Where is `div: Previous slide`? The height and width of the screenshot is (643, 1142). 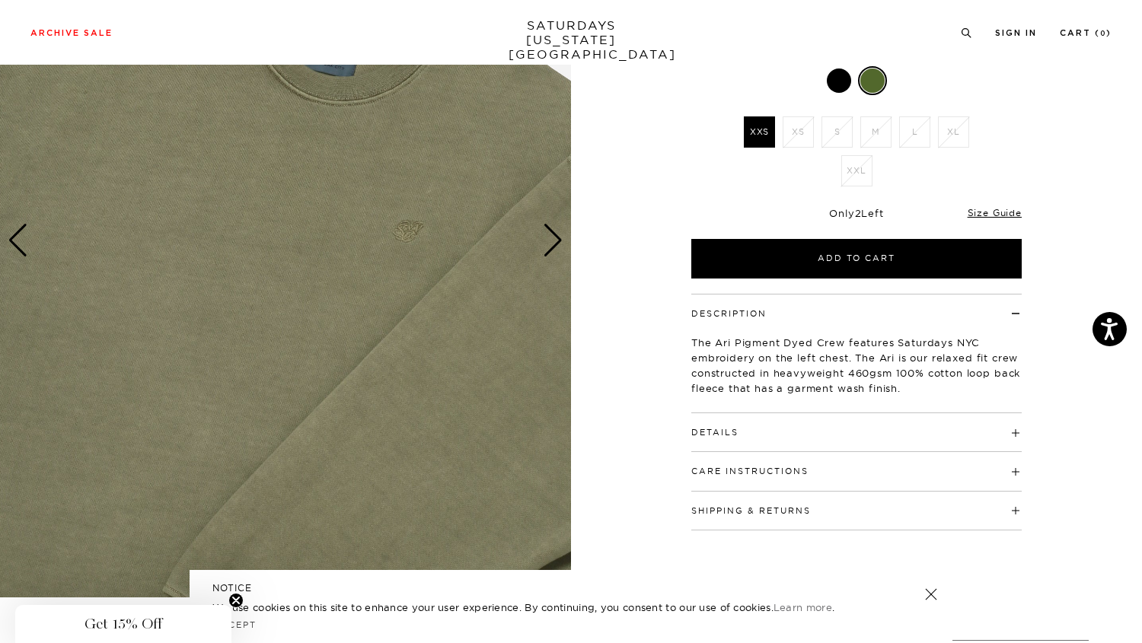 div: Previous slide is located at coordinates (18, 241).